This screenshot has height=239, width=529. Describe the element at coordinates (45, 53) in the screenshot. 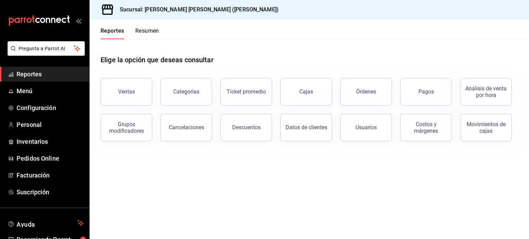

I see `a: Pregunta a Parrot AI` at that location.